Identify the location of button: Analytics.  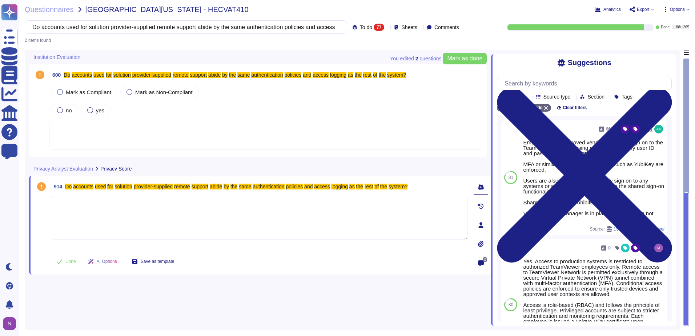
(608, 9).